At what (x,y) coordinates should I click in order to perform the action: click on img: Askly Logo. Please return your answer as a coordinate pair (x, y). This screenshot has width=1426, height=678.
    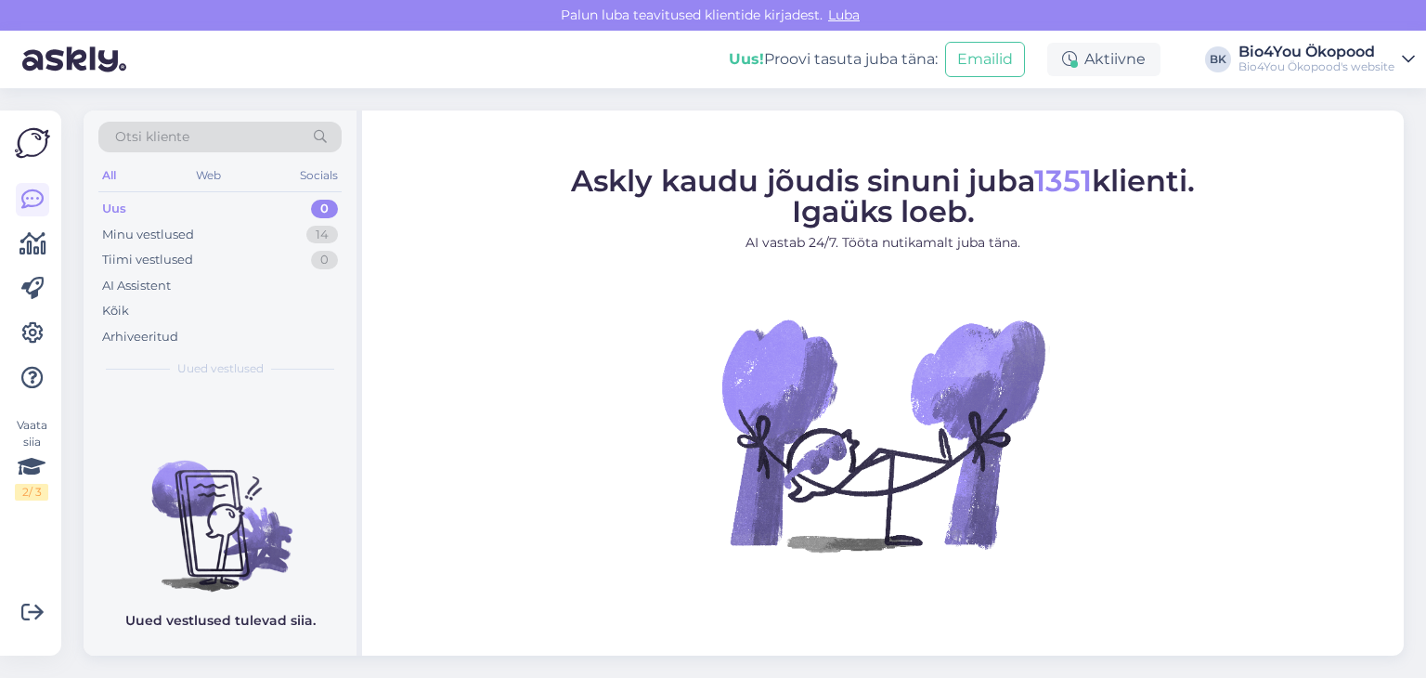
    Looking at the image, I should click on (33, 143).